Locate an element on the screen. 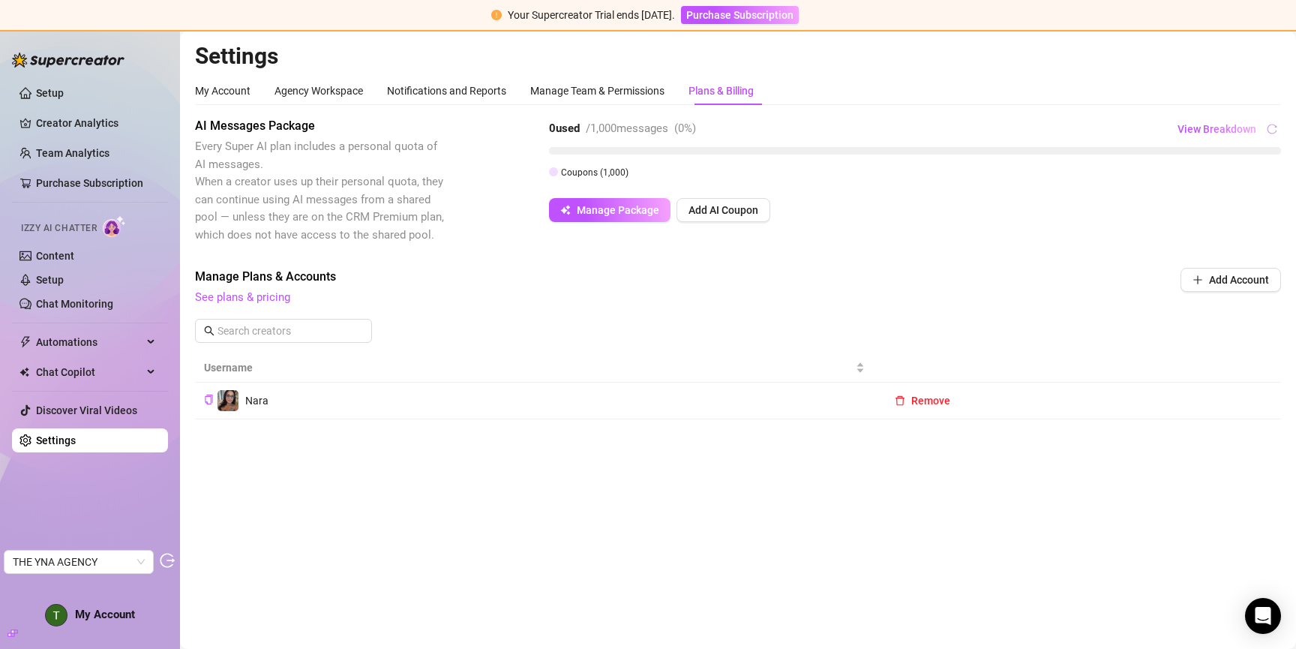 The height and width of the screenshot is (649, 1296). img: ACg8ocKP8vnScHmt8QOhIqjo2zXiQBM6qJQ5xNAvkTaAX_gqTvaWlw=s96-c is located at coordinates (56, 615).